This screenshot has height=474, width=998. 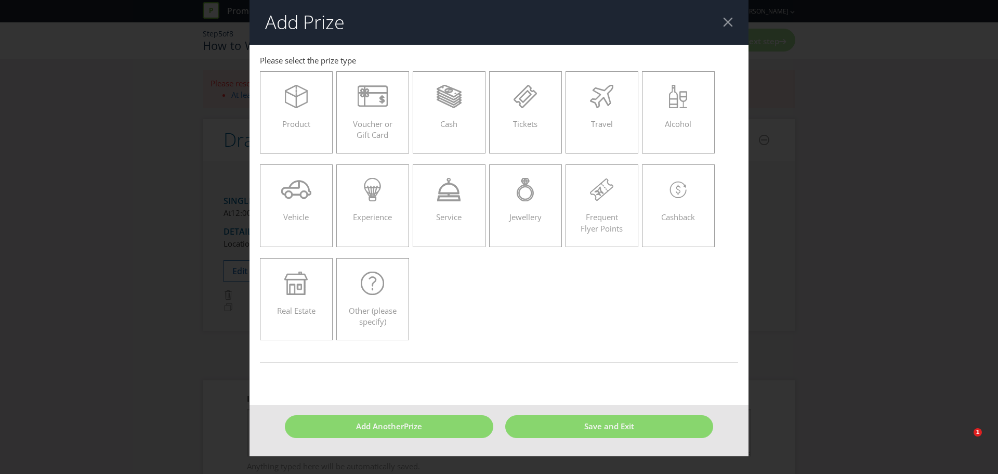 What do you see at coordinates (678, 217) in the screenshot?
I see `span: Cashback` at bounding box center [678, 217].